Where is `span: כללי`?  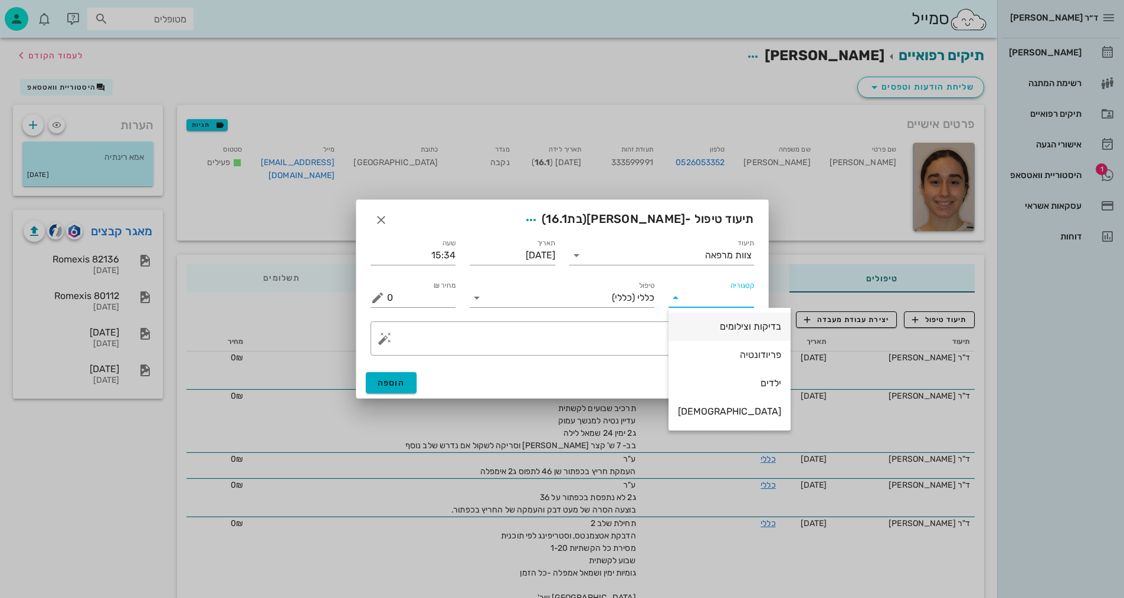 span: כללי is located at coordinates (645, 298).